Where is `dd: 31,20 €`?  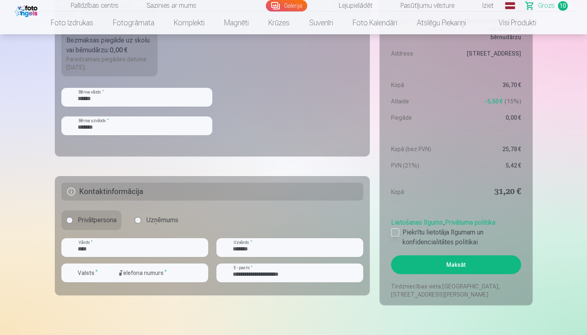 dd: 31,20 € is located at coordinates (490, 192).